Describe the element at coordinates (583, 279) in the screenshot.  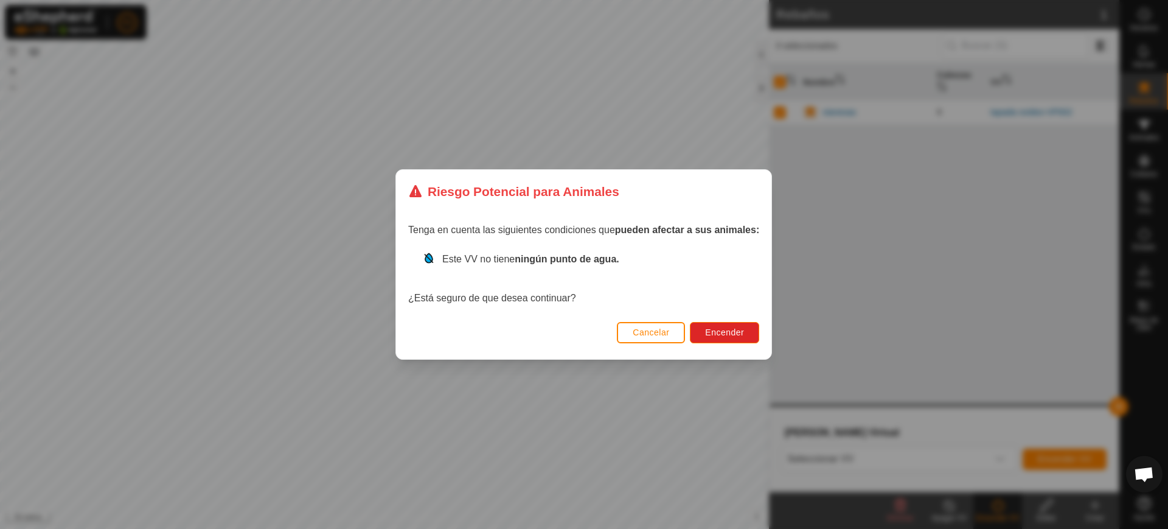
I see `div: ¿Está seguro de que desea continuar?` at that location.